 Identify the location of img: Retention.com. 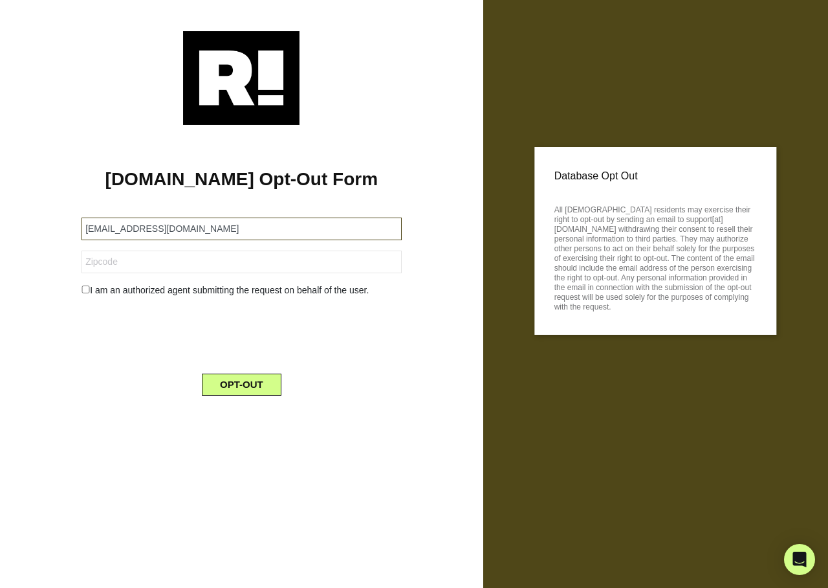
(241, 78).